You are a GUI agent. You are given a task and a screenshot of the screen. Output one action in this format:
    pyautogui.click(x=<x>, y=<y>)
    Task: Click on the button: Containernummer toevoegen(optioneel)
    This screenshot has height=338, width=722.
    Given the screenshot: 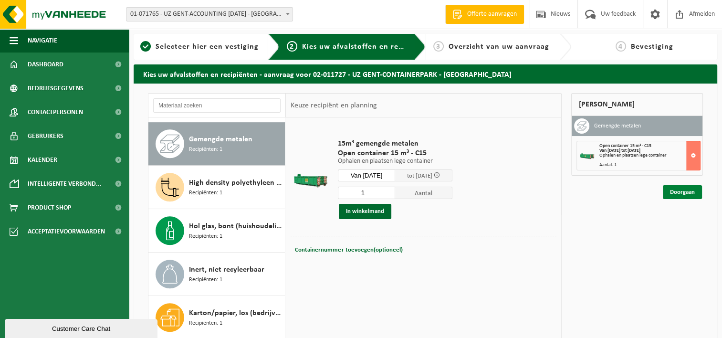 What is the action you would take?
    pyautogui.click(x=348, y=250)
    